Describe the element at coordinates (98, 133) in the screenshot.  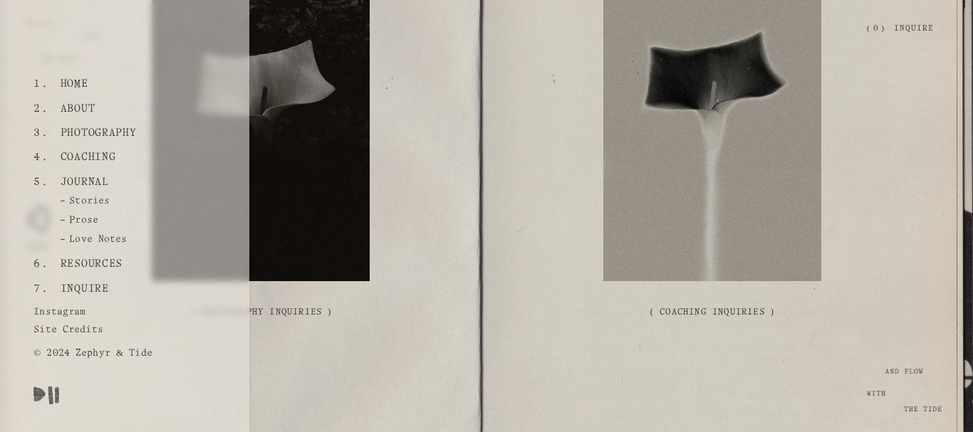
I see `a: Photography` at that location.